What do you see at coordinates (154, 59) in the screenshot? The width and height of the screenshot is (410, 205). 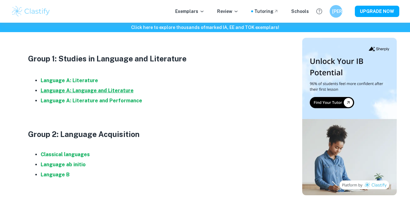 I see `h3: Group 1: Studies in Language and Literature` at bounding box center [154, 59].